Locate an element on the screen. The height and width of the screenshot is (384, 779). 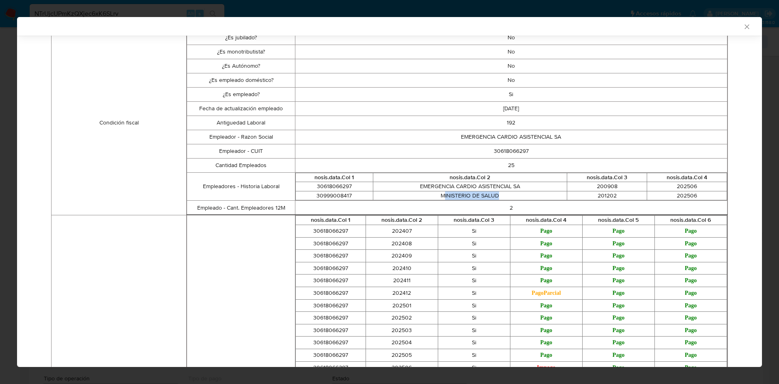
th: nosis.data.Col 5 is located at coordinates (618, 220).